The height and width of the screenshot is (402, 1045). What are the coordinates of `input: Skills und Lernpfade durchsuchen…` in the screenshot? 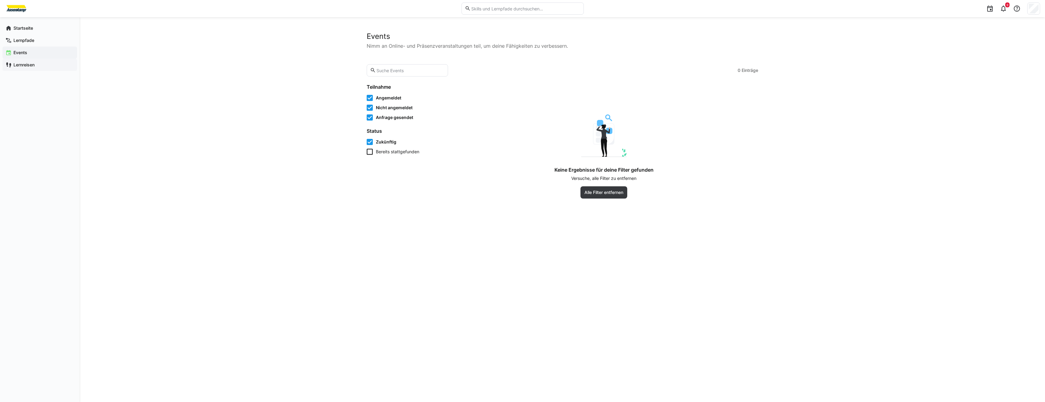 It's located at (525, 9).